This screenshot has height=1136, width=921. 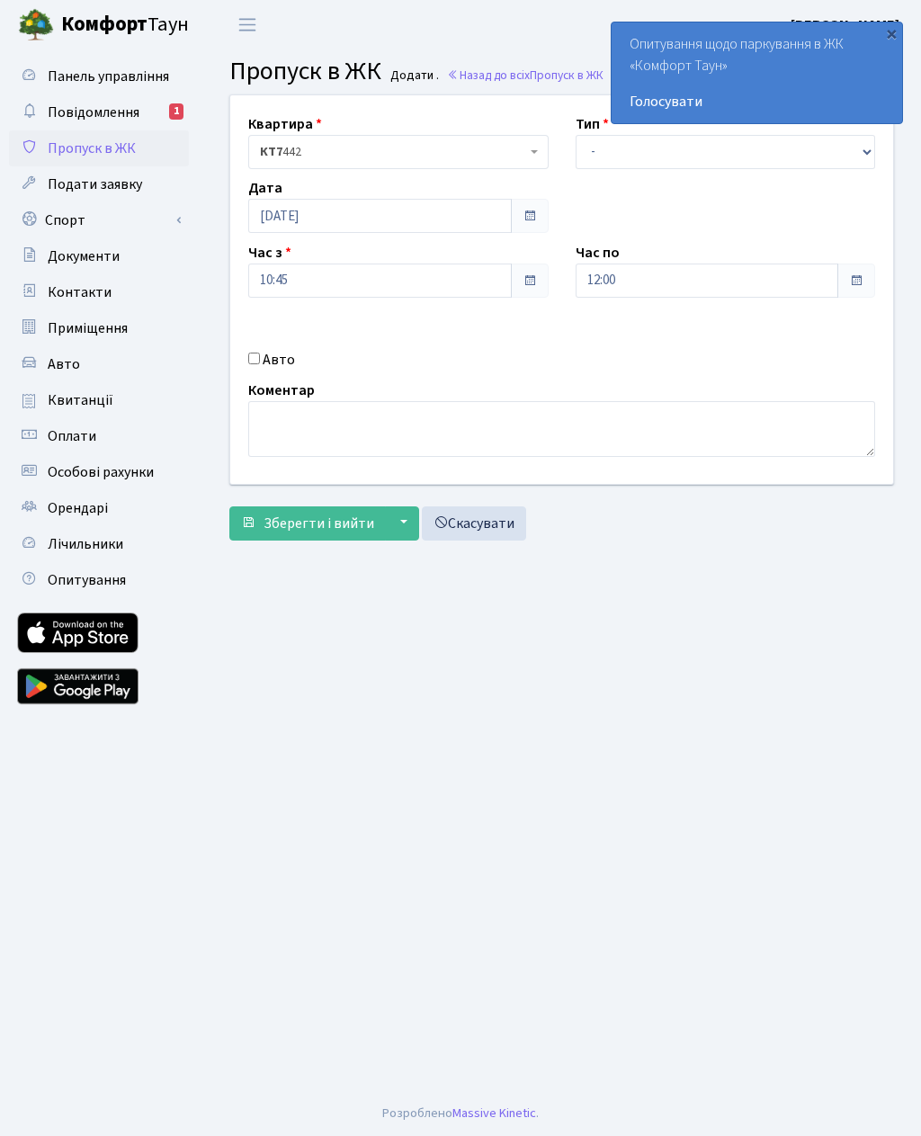 I want to click on a: Опитування, so click(x=99, y=580).